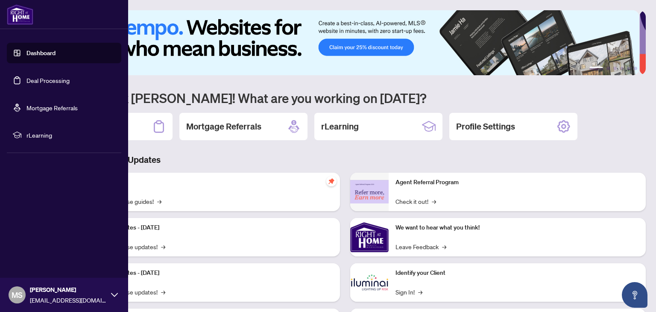  Describe the element at coordinates (608, 68) in the screenshot. I see `button: 2` at that location.